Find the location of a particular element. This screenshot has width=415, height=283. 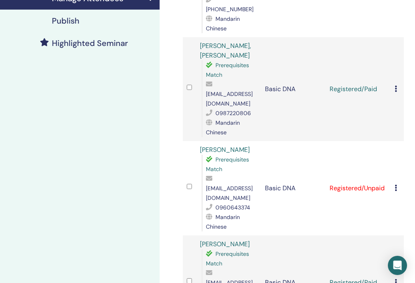

div: Open Intercom Messenger is located at coordinates (397, 265).